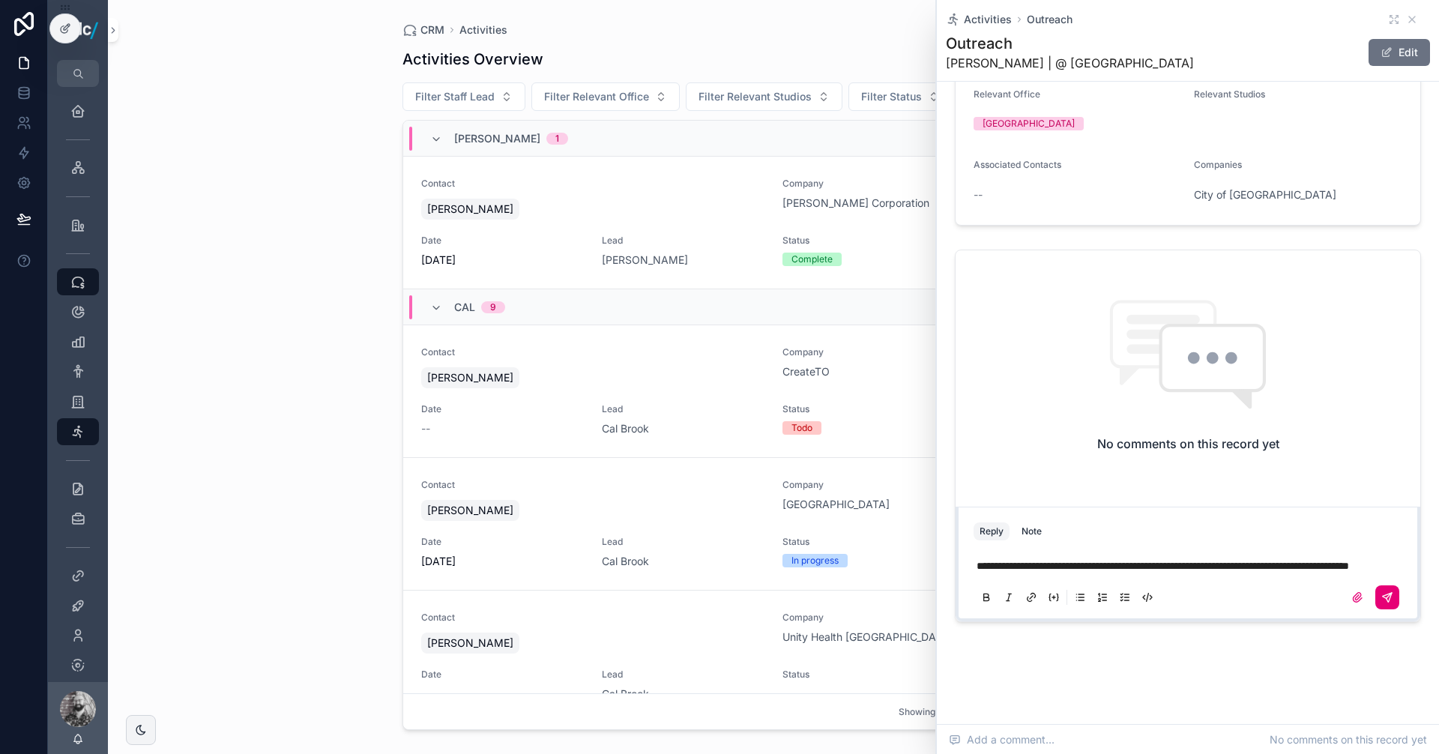 This screenshot has width=1439, height=754. What do you see at coordinates (1017, 164) in the screenshot?
I see `span: Associated Contacts` at bounding box center [1017, 164].